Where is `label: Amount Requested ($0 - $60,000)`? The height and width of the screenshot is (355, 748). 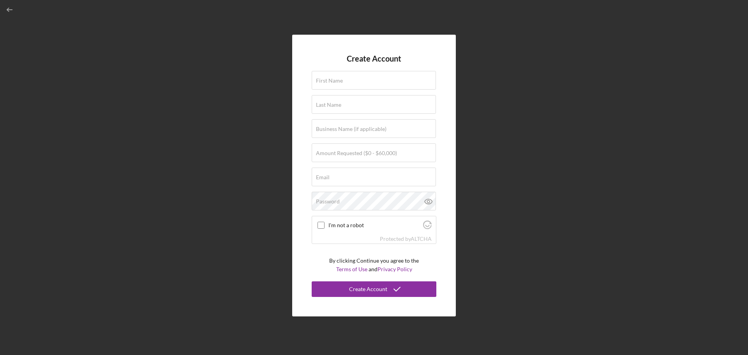
label: Amount Requested ($0 - $60,000) is located at coordinates (356, 153).